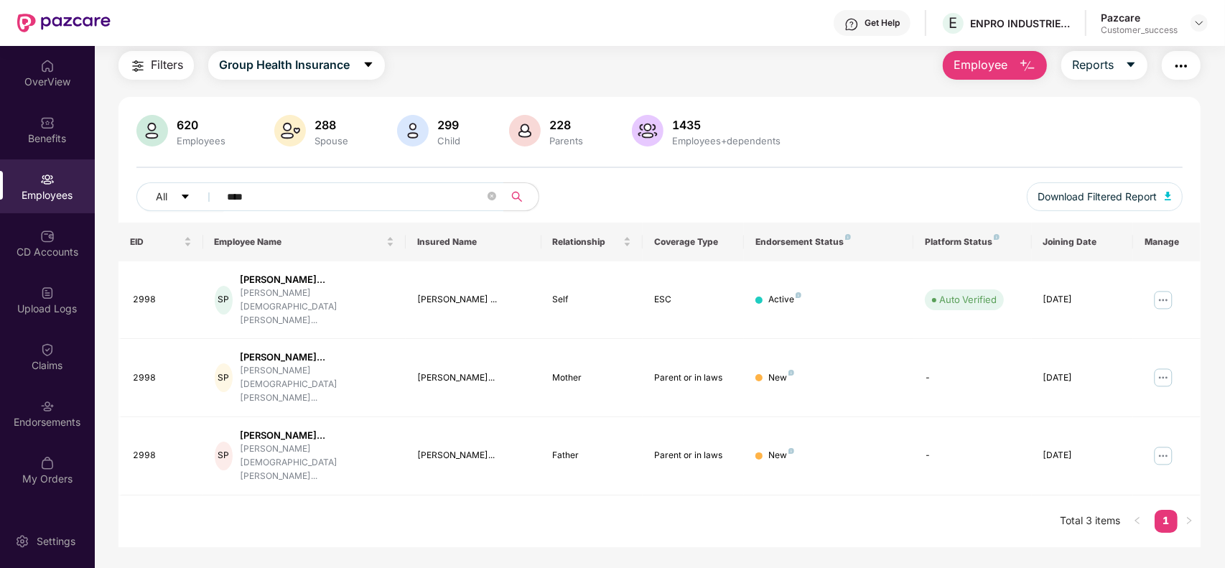 This screenshot has height=568, width=1225. Describe the element at coordinates (1139, 17) in the screenshot. I see `div: Pazcare` at that location.